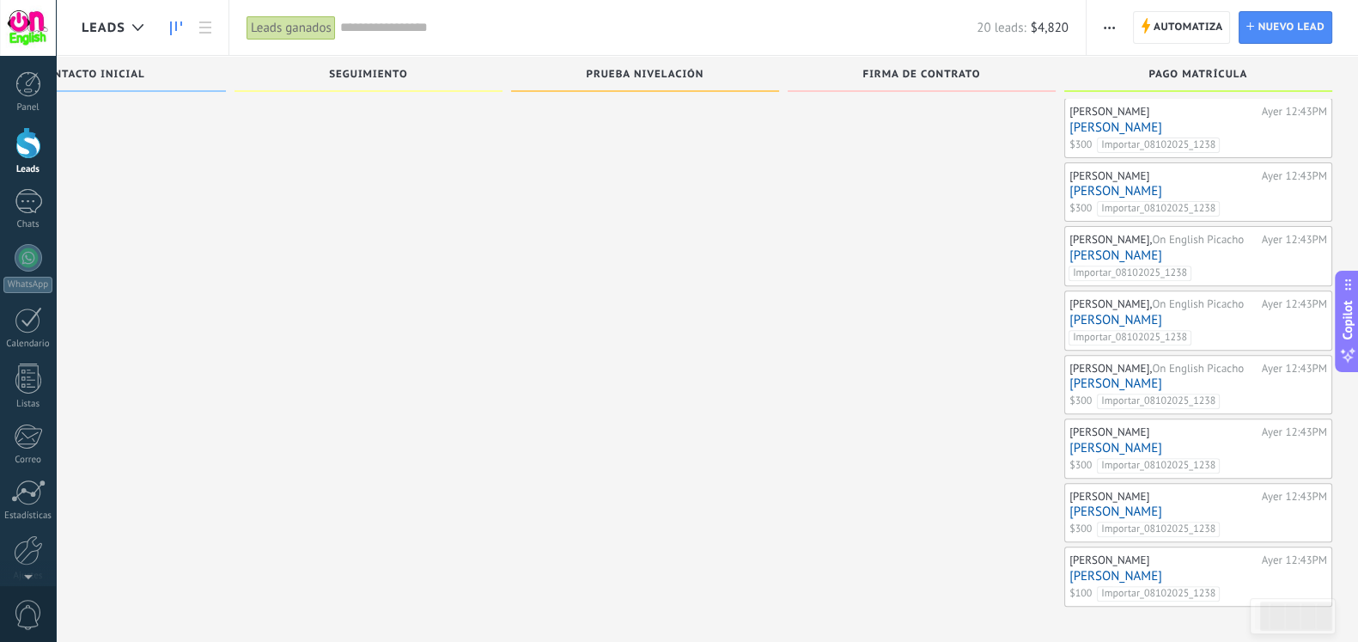  Describe the element at coordinates (28, 460) in the screenshot. I see `div: Correo` at that location.